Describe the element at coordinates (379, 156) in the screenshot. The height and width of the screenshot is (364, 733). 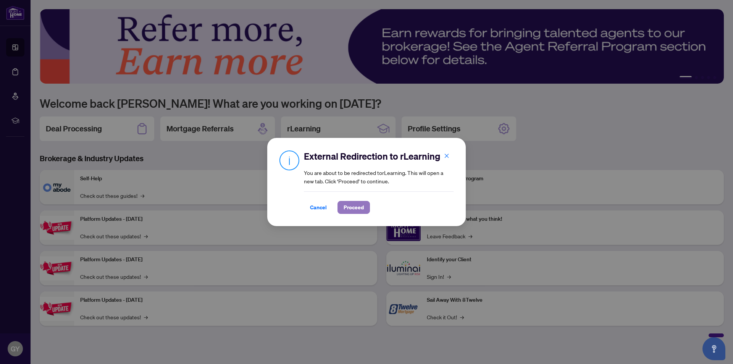
I see `h2: External Redirection to rLearning` at that location.